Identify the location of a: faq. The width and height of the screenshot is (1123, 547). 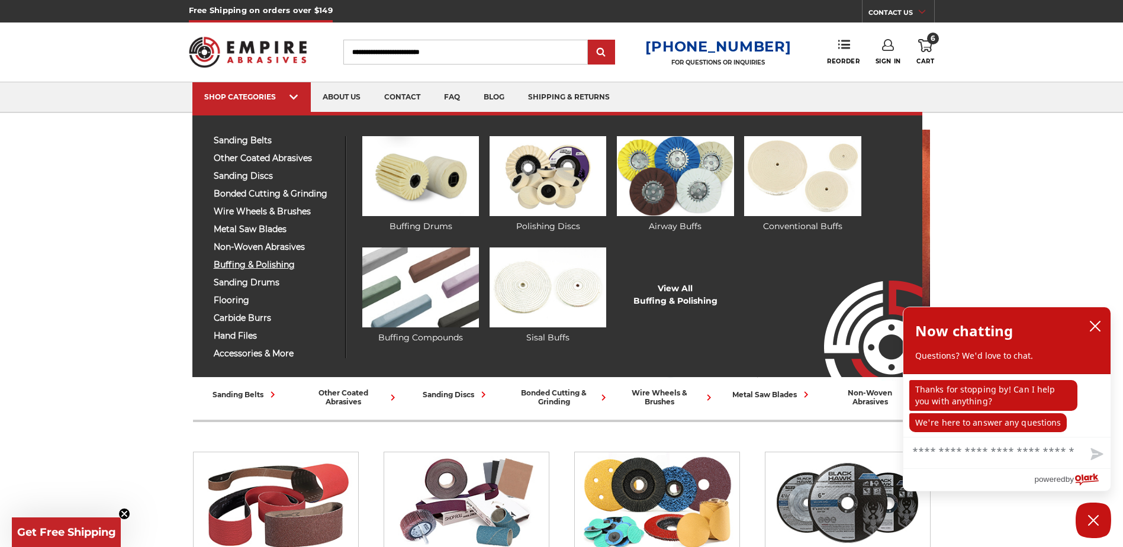
(452, 97).